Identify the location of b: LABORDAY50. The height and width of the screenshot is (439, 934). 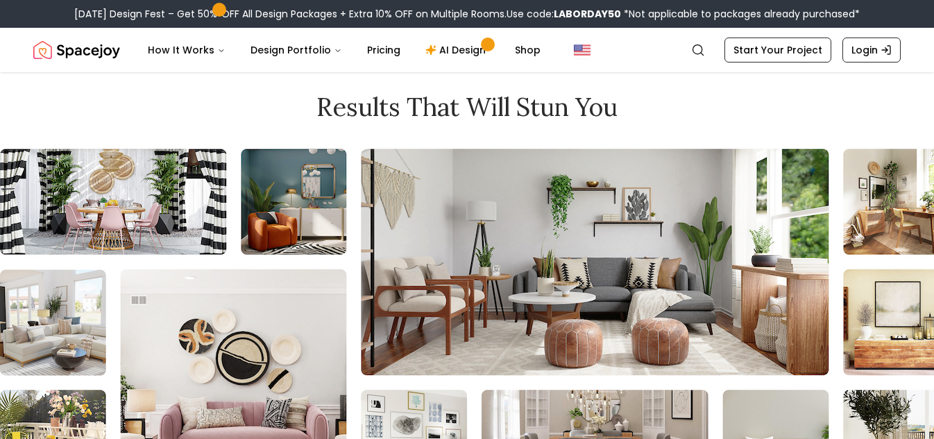
(587, 14).